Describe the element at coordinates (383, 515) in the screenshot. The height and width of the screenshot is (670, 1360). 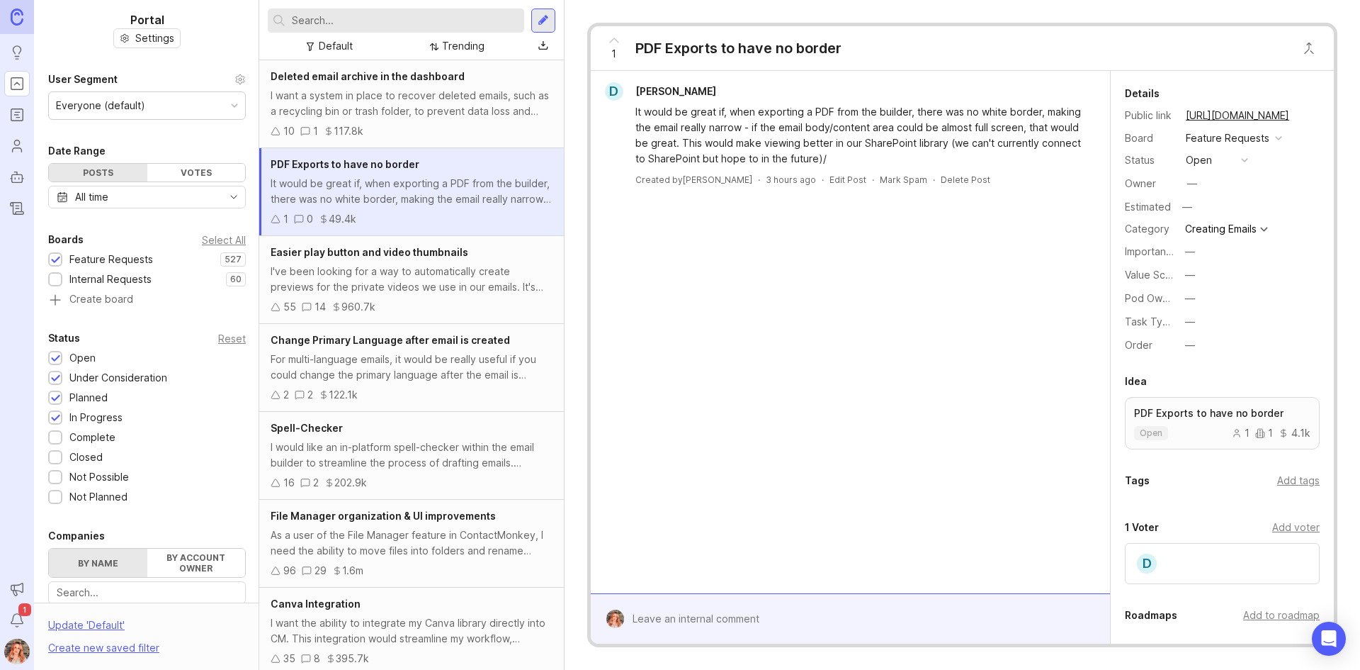
I see `span: File Manager organization & UI improvements` at that location.